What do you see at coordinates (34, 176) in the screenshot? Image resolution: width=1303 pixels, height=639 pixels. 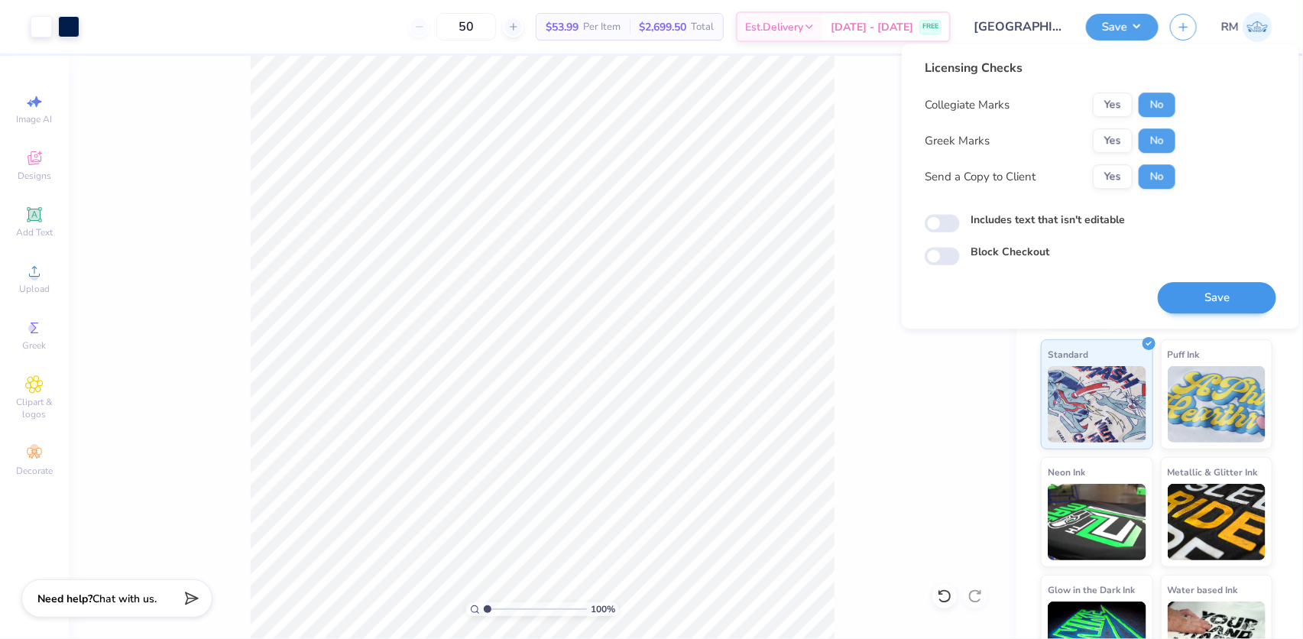 I see `span: Designs` at bounding box center [34, 176].